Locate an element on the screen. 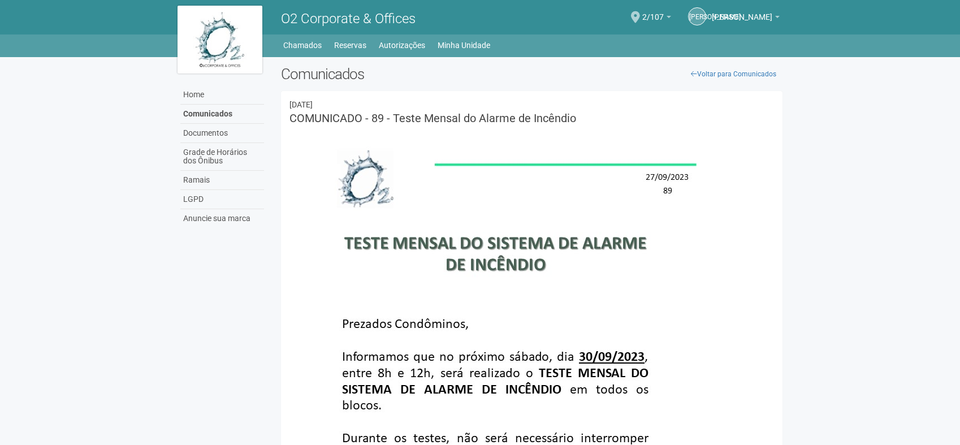 This screenshot has width=960, height=445. a: Documentos is located at coordinates (222, 133).